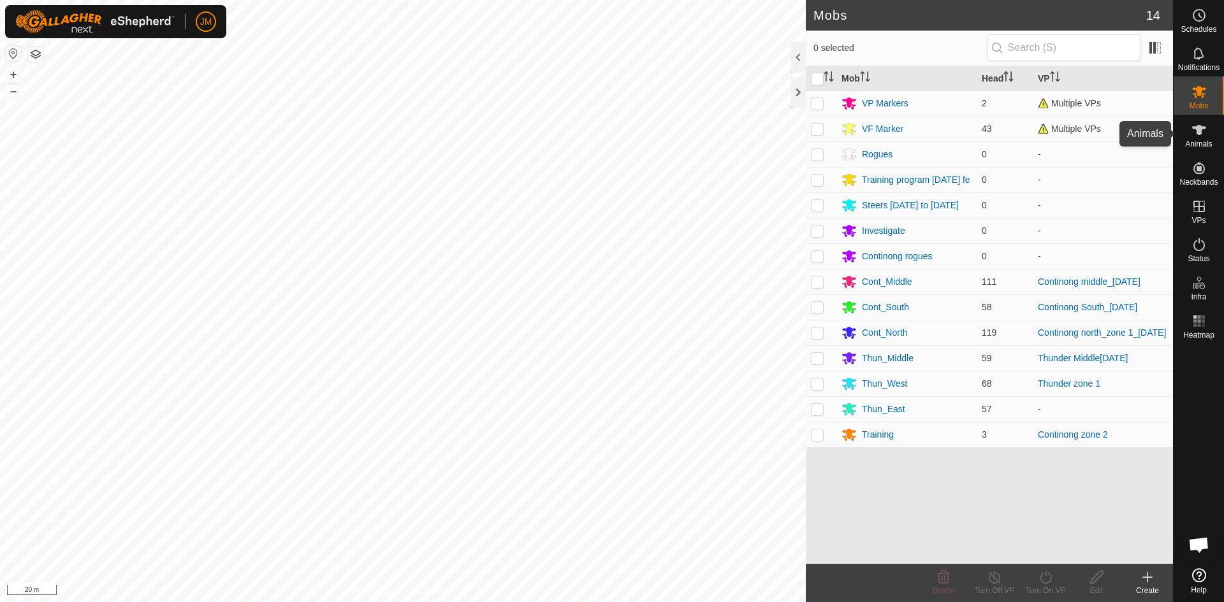  Describe the element at coordinates (980, 15) in the screenshot. I see `h2: Mobs` at that location.